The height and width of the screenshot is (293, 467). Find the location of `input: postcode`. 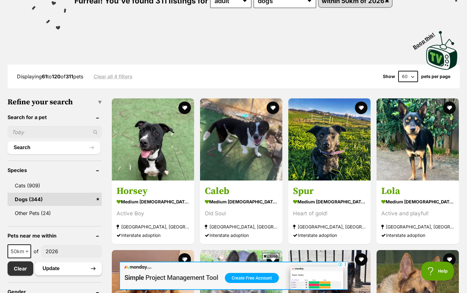

input: postcode is located at coordinates (71, 252).